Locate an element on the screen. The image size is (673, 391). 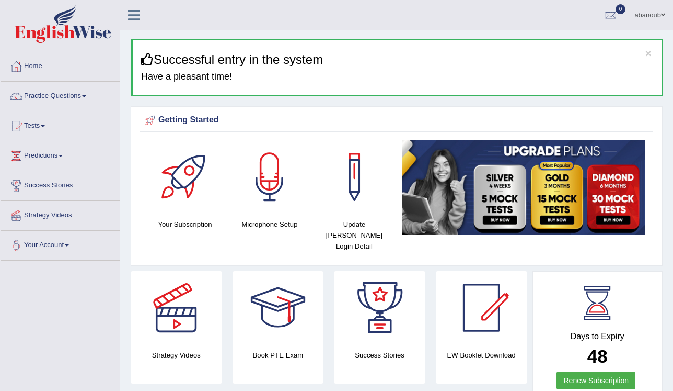
h3: Successful entry in the system is located at coordinates (398, 60).